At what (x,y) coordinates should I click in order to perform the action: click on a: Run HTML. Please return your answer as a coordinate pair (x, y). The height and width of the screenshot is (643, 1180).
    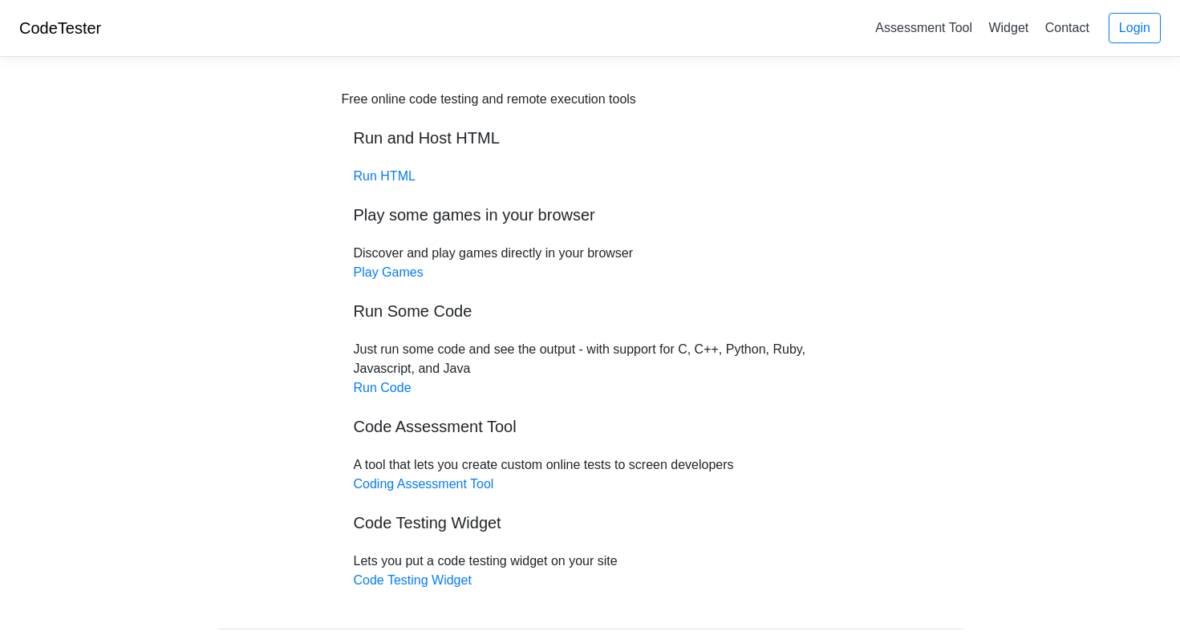
    Looking at the image, I should click on (384, 176).